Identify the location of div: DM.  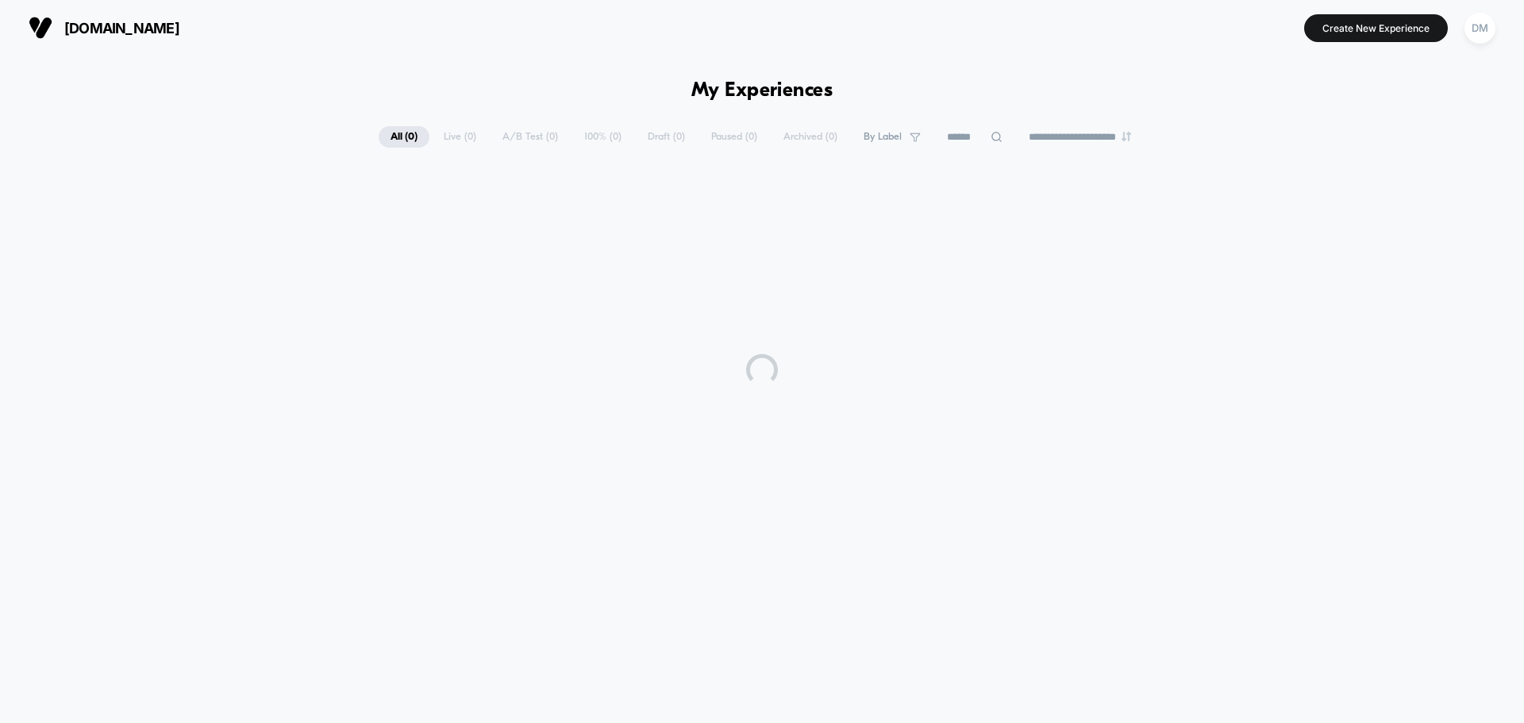
(1480, 28).